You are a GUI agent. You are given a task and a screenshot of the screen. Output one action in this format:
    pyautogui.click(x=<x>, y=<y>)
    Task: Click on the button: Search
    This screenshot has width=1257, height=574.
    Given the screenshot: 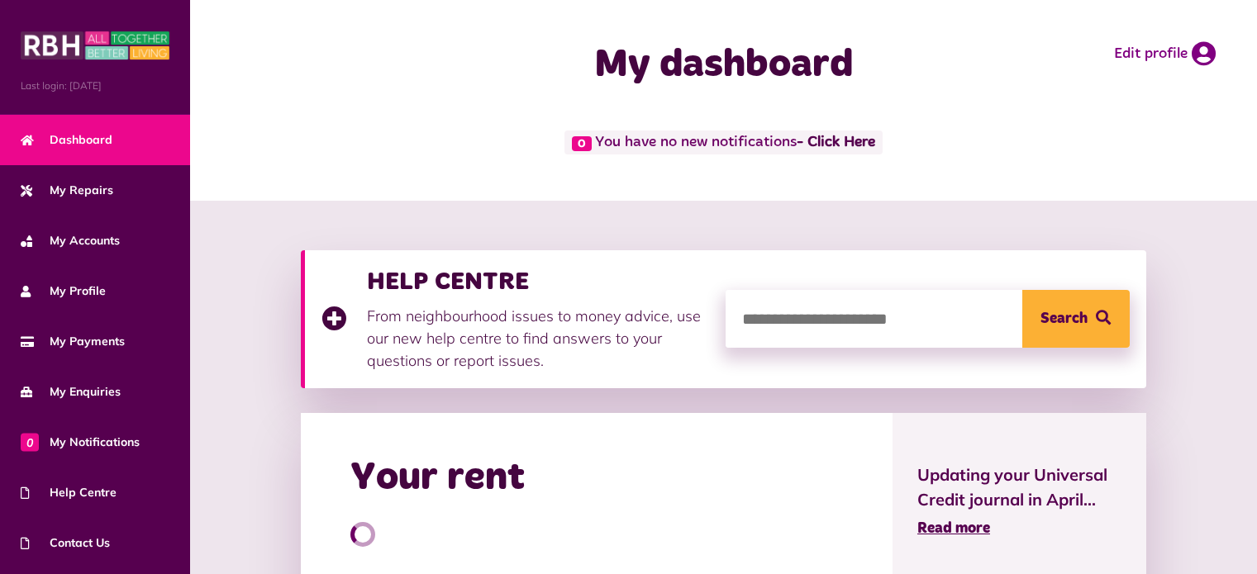 What is the action you would take?
    pyautogui.click(x=1076, y=319)
    